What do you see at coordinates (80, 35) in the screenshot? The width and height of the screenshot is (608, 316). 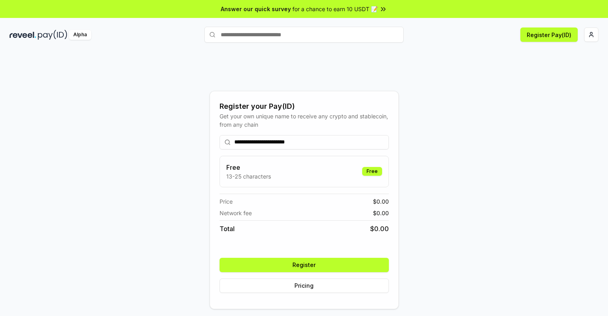 I see `div: Alpha` at bounding box center [80, 35].